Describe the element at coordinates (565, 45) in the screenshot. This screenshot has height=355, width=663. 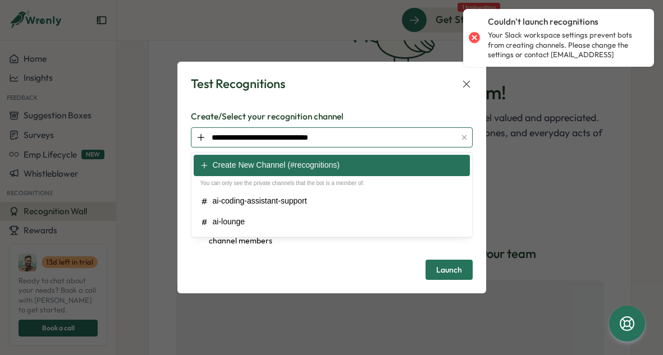
I see `p: Your Slack workspace settings prevent bots from creating channels. Please change the settings or ...` at that location.